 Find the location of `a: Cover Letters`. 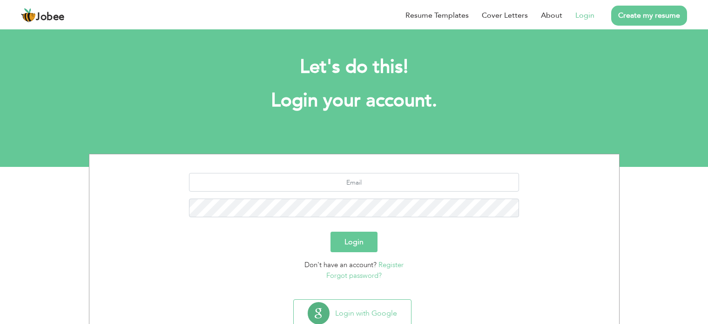

a: Cover Letters is located at coordinates (505, 15).